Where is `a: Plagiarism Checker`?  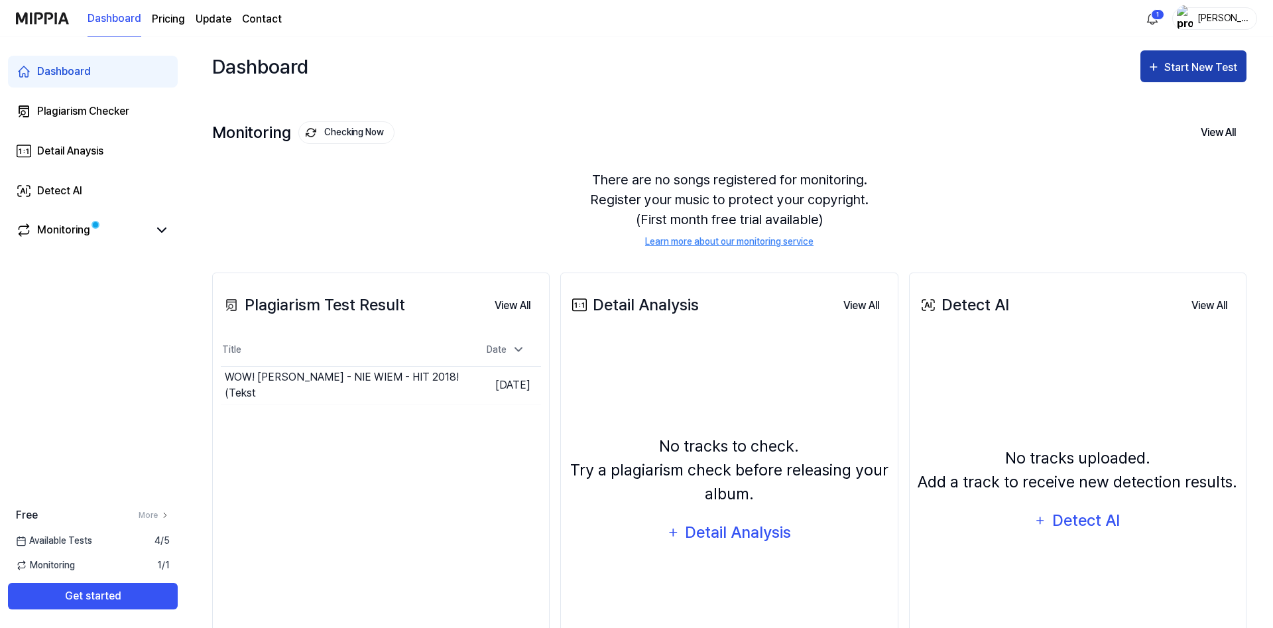 a: Plagiarism Checker is located at coordinates (93, 111).